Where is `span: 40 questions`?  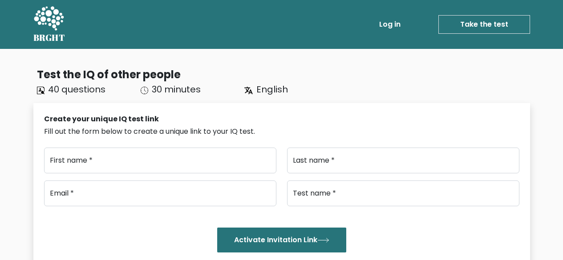
span: 40 questions is located at coordinates (77, 89).